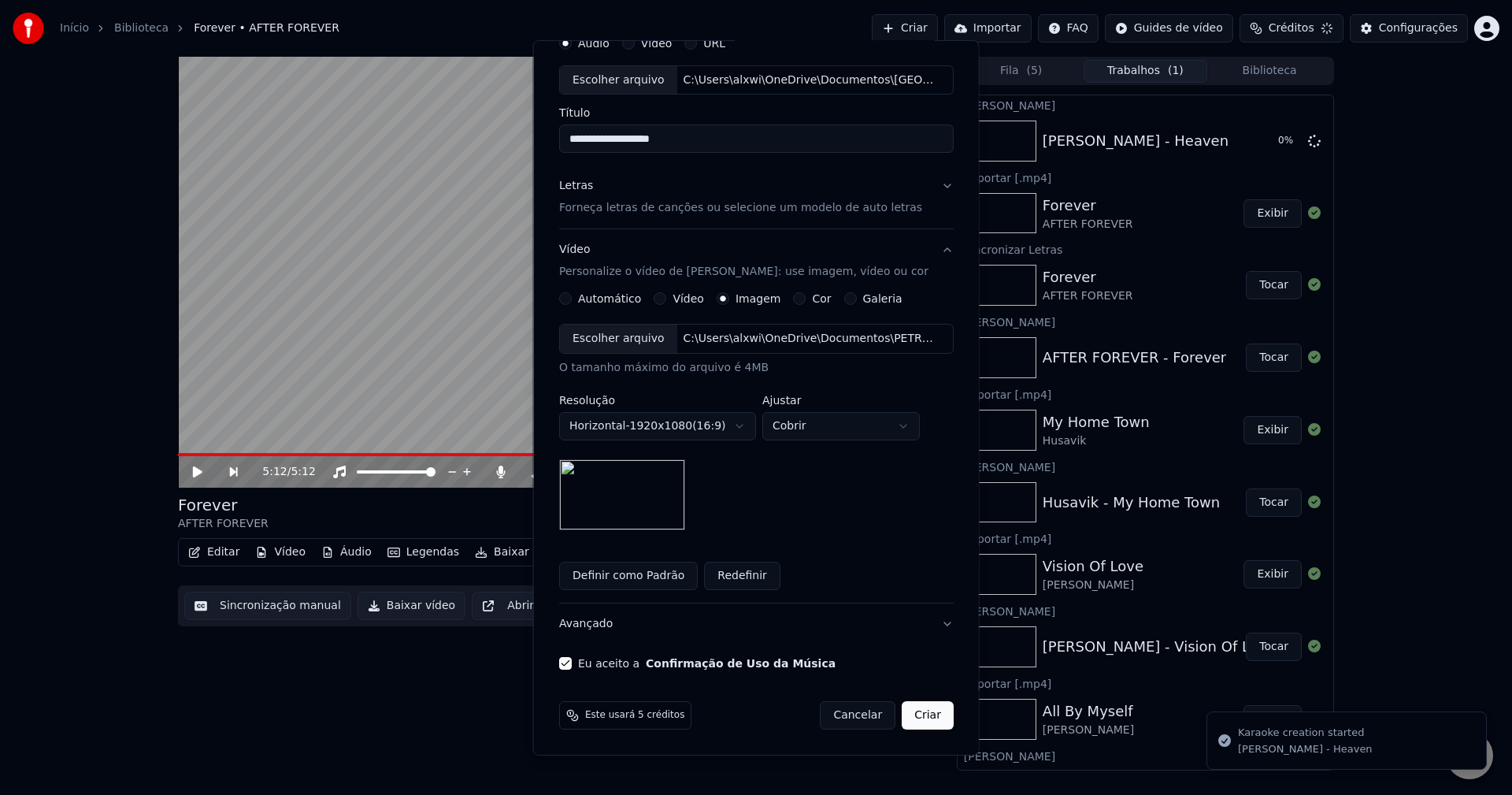  What do you see at coordinates (928, 716) in the screenshot?
I see `button: Criar` at bounding box center [928, 716].